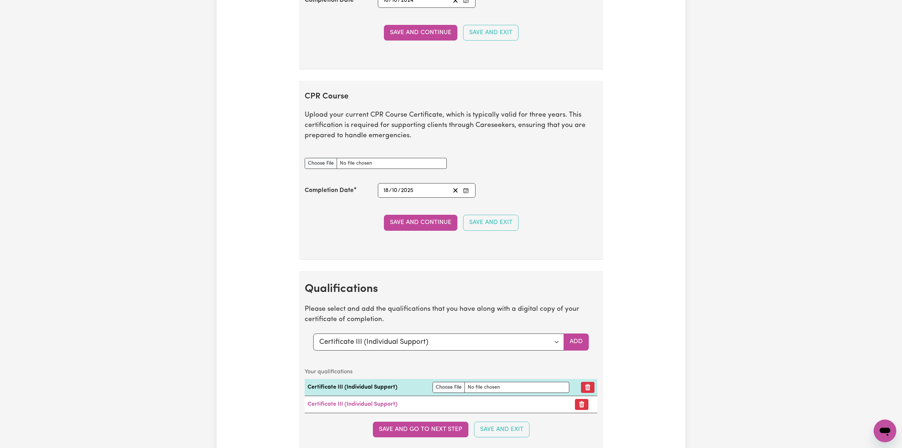  I want to click on button: Add selected qualification, so click(576, 342).